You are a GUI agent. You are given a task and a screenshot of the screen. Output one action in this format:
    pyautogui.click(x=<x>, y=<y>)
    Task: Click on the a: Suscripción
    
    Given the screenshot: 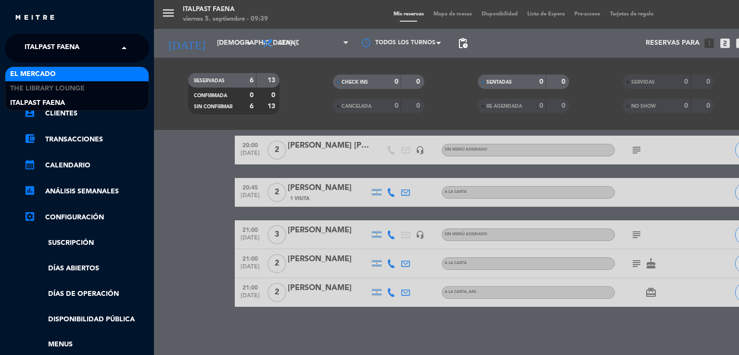 What is the action you would take?
    pyautogui.click(x=87, y=243)
    